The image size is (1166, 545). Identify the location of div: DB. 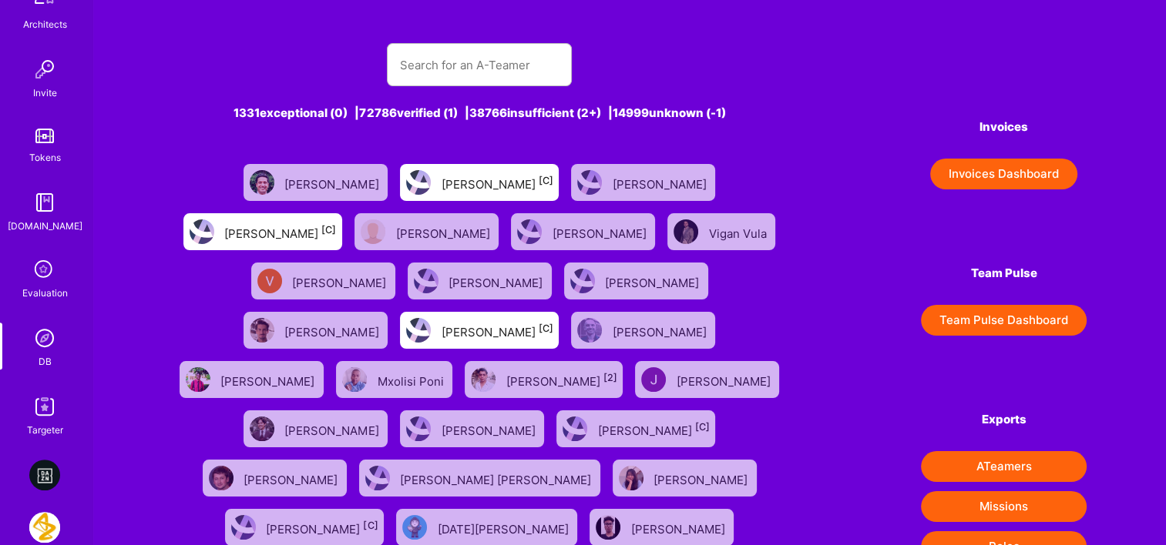
(45, 361).